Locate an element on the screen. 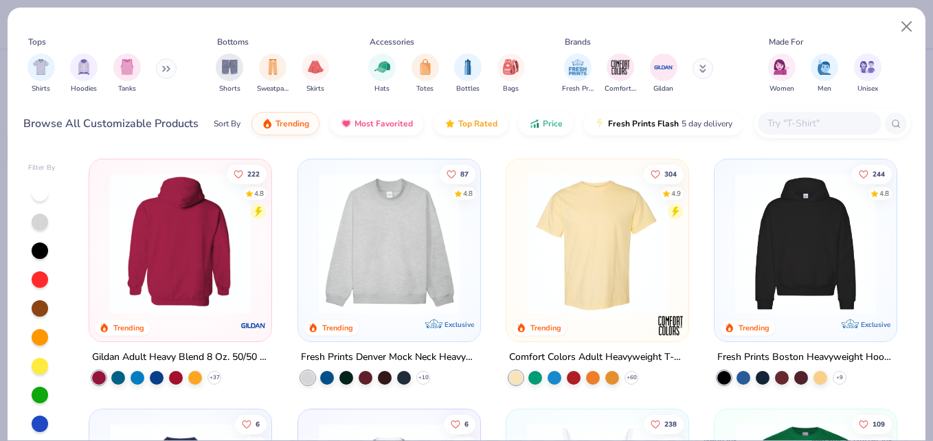 The width and height of the screenshot is (933, 441). span: + 37 is located at coordinates (214, 378).